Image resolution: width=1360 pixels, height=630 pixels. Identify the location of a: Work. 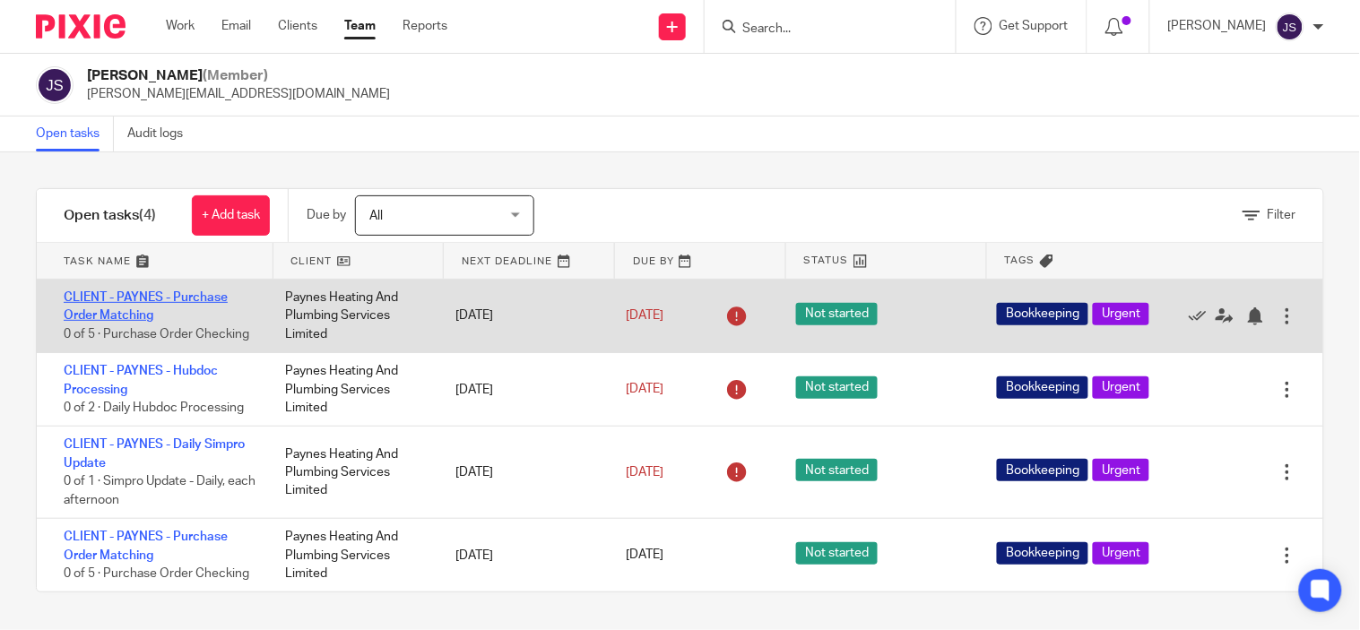
(180, 26).